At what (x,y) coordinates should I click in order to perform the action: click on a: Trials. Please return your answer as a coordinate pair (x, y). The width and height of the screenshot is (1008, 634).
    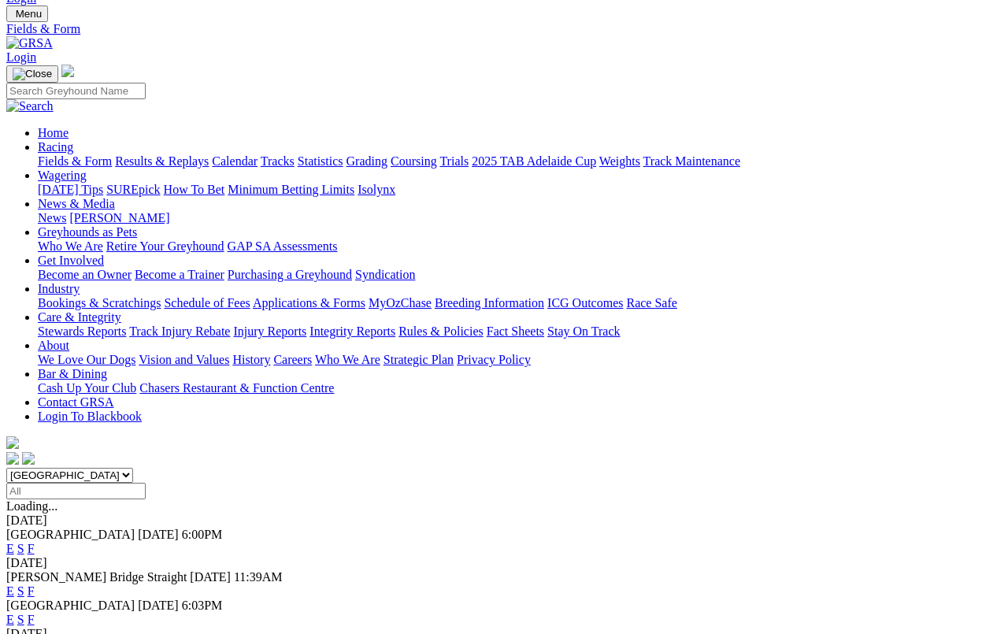
    Looking at the image, I should click on (453, 161).